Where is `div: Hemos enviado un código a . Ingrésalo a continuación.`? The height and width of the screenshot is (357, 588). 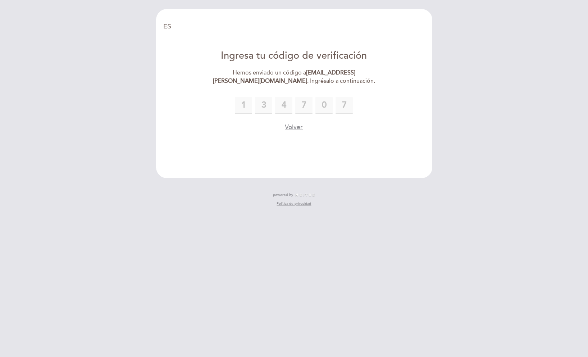
div: Hemos enviado un código a . Ingrésalo a continuación. is located at coordinates (294, 77).